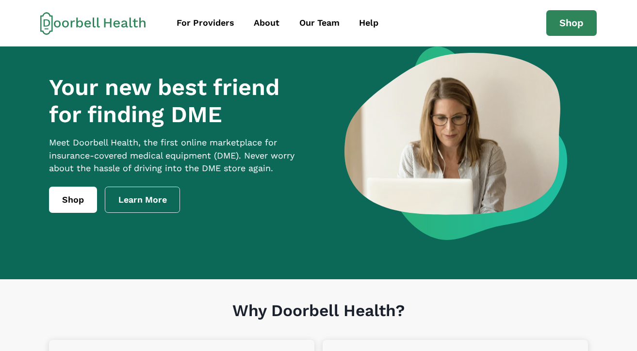 This screenshot has width=637, height=351. What do you see at coordinates (319, 23) in the screenshot?
I see `div: Our Team` at bounding box center [319, 23].